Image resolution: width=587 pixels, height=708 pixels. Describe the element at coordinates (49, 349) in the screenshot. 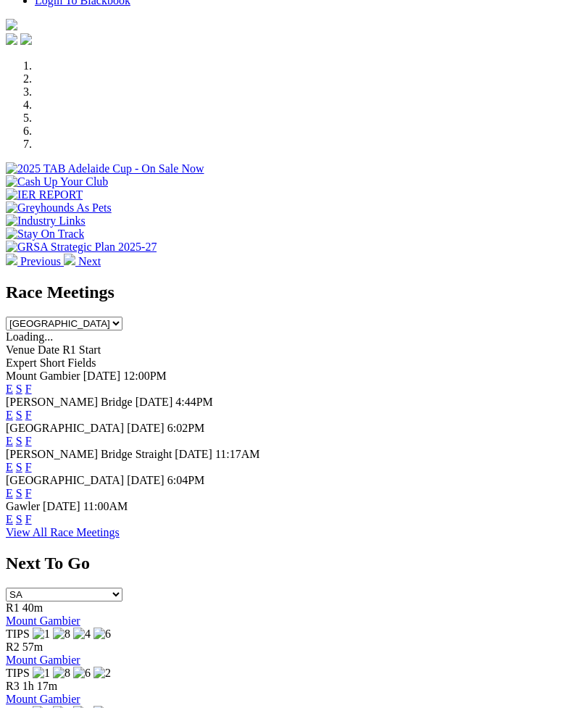

I see `span: Date` at that location.